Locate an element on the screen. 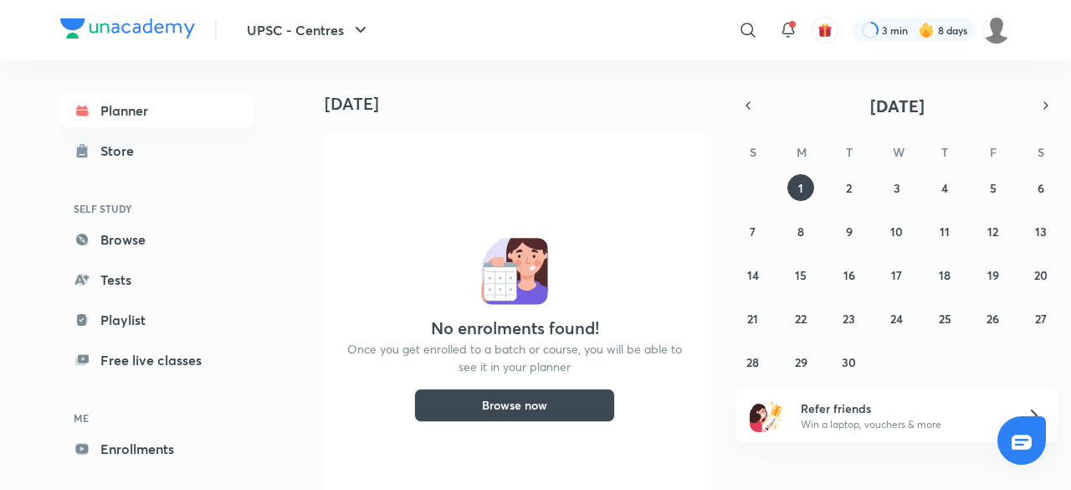  abbr: September 5, 2025 is located at coordinates (993, 187).